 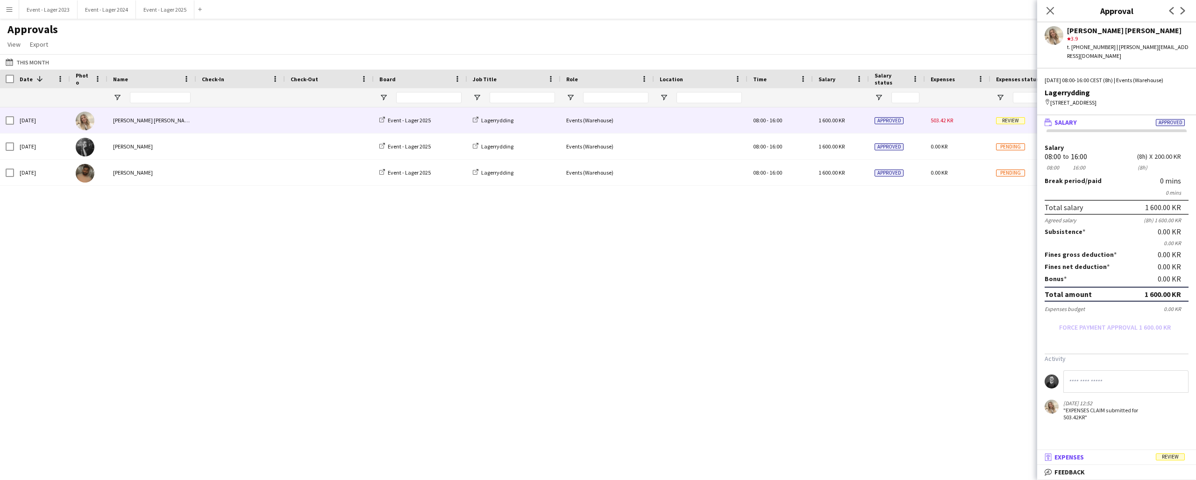 I want to click on a: Export, so click(x=39, y=44).